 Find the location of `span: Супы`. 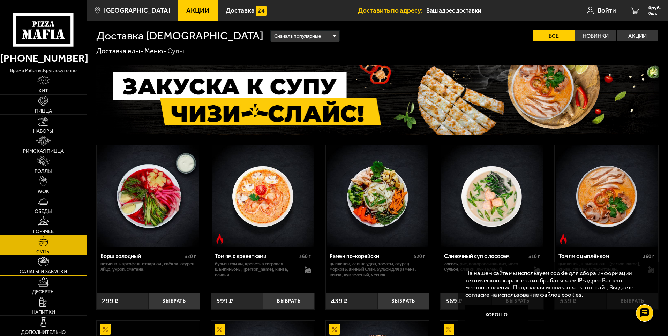

span: Супы is located at coordinates (43, 252).